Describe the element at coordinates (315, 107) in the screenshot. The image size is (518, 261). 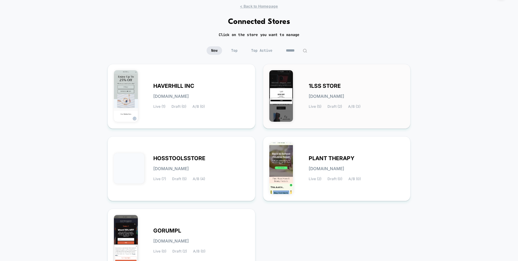
I see `span: Live (5)` at that location.